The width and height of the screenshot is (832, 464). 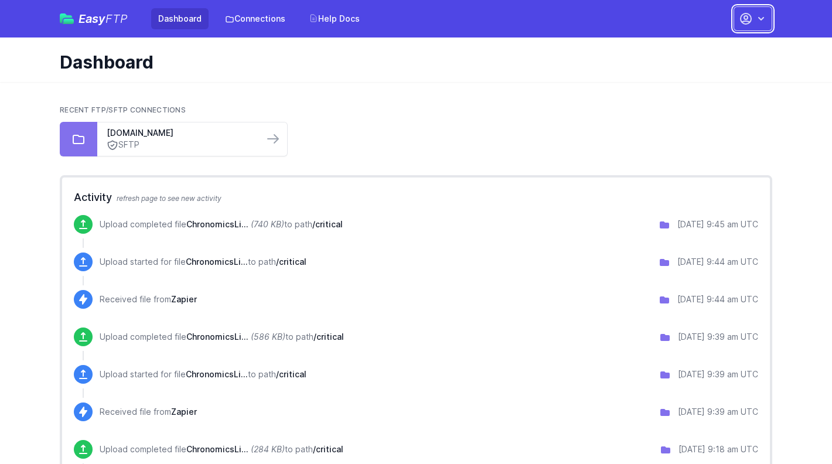 I want to click on span: Easy, so click(x=103, y=19).